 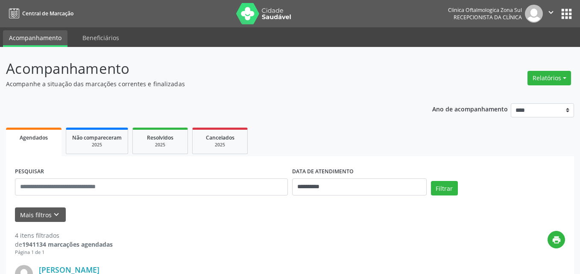 I want to click on label: PESQUISAR, so click(x=29, y=172).